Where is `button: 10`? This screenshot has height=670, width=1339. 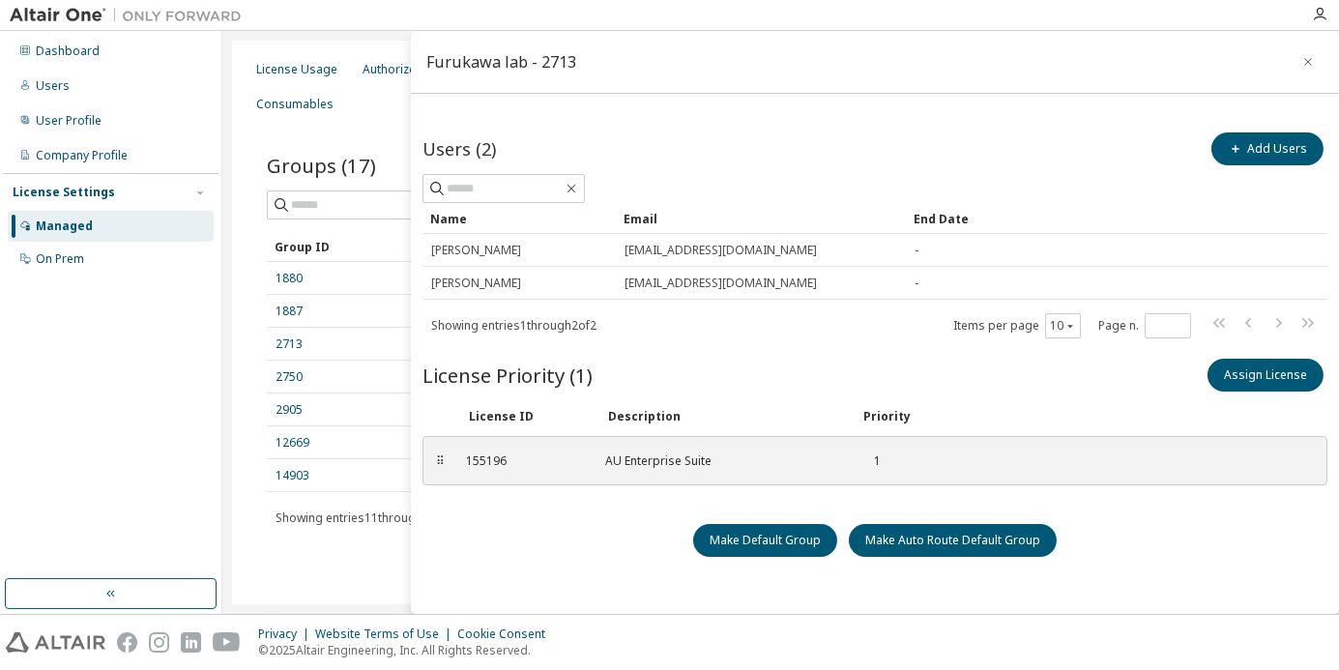
button: 10 is located at coordinates (1063, 326).